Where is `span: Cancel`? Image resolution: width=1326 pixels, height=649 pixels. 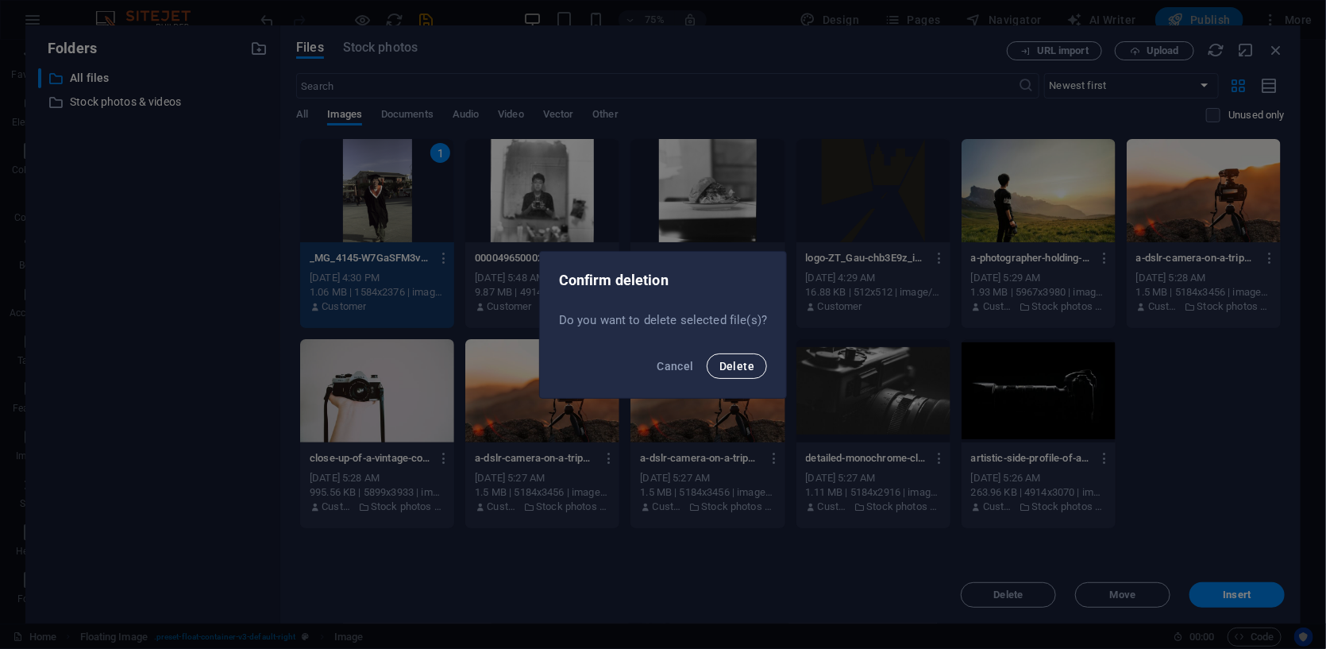
span: Cancel is located at coordinates (675, 366).